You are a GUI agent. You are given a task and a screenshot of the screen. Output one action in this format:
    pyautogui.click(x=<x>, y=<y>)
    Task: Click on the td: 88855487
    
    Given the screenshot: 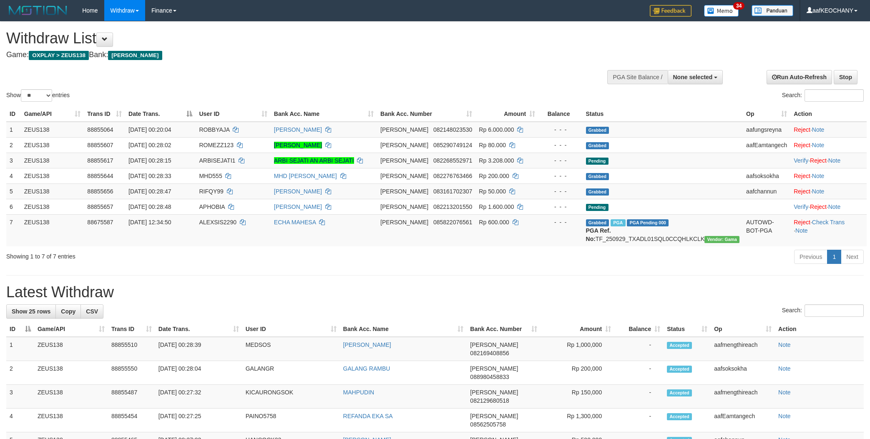 What is the action you would take?
    pyautogui.click(x=131, y=397)
    